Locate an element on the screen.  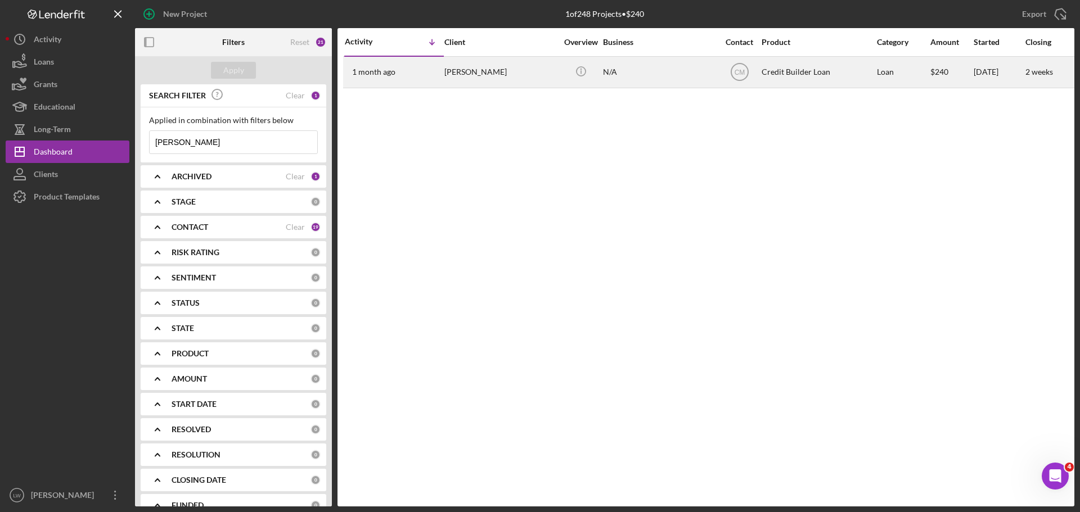
b: STATUS is located at coordinates (186, 303).